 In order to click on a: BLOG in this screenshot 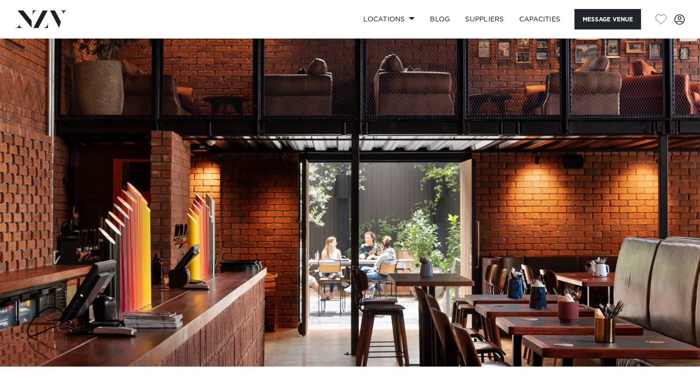, I will do `click(440, 19)`.